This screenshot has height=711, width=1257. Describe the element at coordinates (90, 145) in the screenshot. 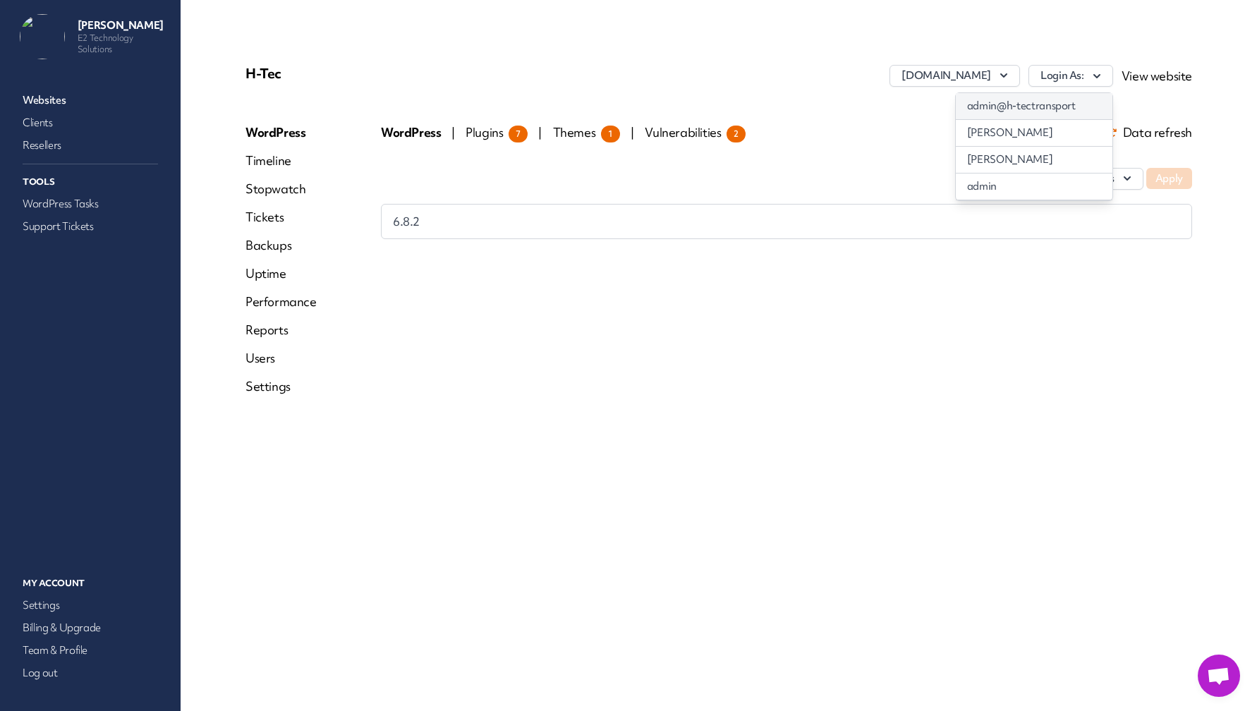

I see `a: Resellers` at that location.